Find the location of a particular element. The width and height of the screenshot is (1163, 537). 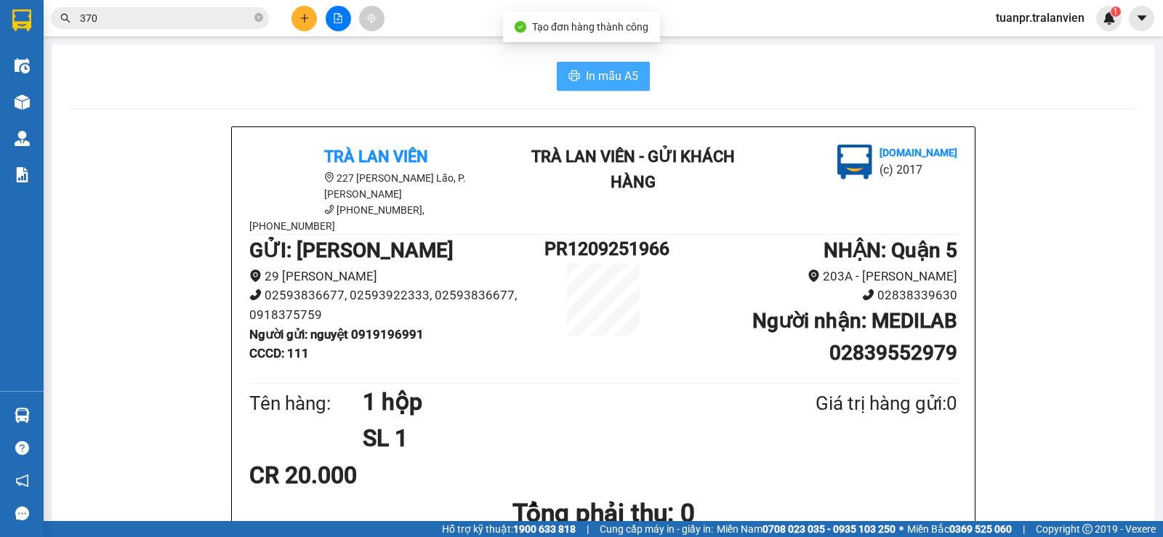

span: message is located at coordinates (22, 513).